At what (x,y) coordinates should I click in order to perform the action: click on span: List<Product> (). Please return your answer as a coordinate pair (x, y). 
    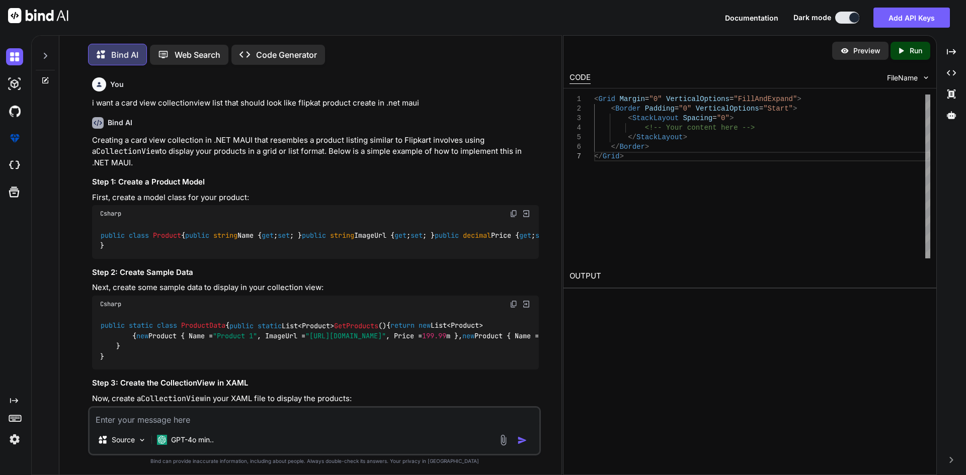
    Looking at the image, I should click on (308, 326).